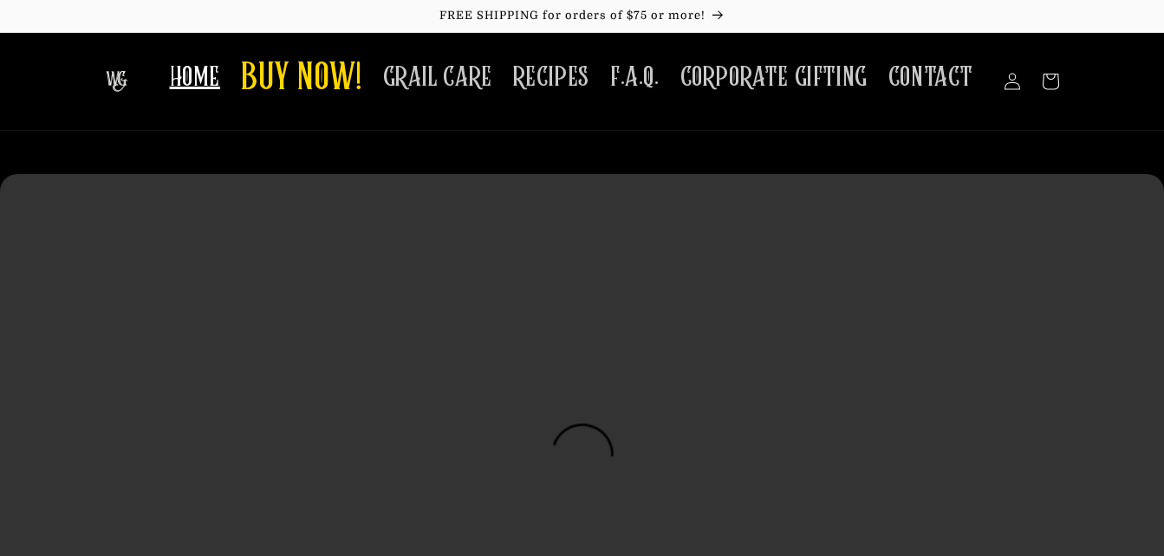  Describe the element at coordinates (774, 77) in the screenshot. I see `span: CORPORATE GIFTING` at that location.